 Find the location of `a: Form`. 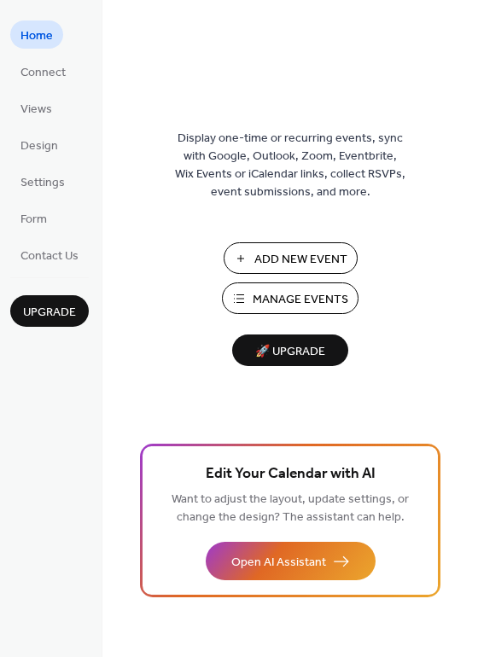

a: Form is located at coordinates (33, 218).